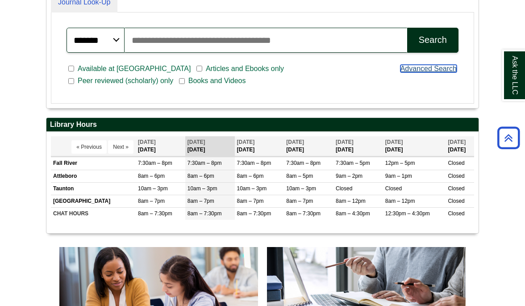  Describe the element at coordinates (125, 81) in the screenshot. I see `span: Peer reviewed (scholarly) only` at that location.